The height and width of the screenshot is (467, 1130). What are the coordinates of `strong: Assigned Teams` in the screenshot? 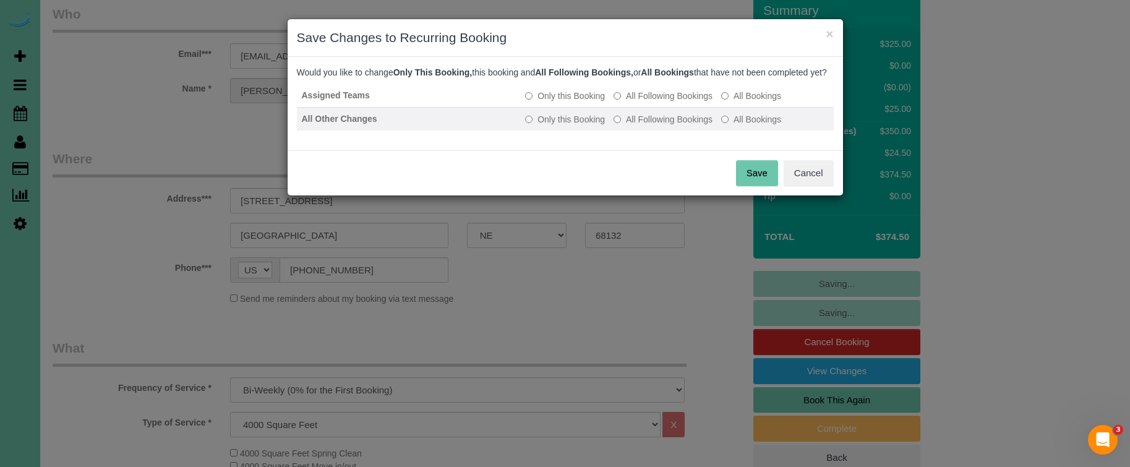 It's located at (336, 95).